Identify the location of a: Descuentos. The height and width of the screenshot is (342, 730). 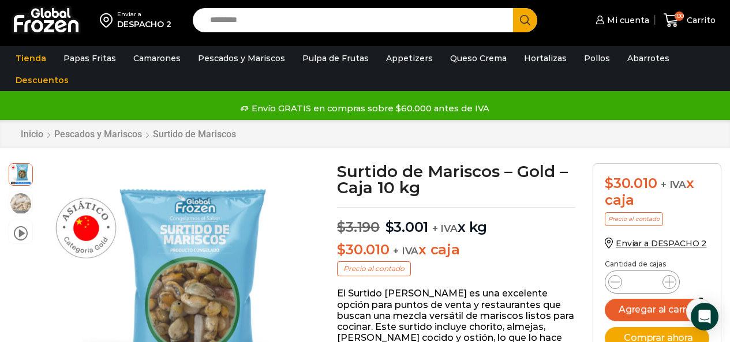
(42, 80).